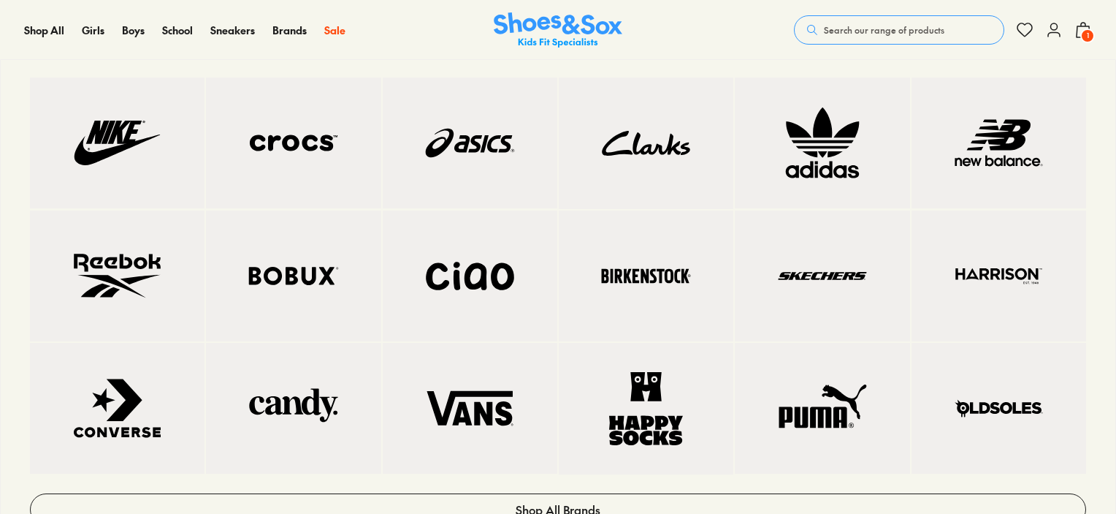  Describe the element at coordinates (93, 30) in the screenshot. I see `a: Girls` at that location.